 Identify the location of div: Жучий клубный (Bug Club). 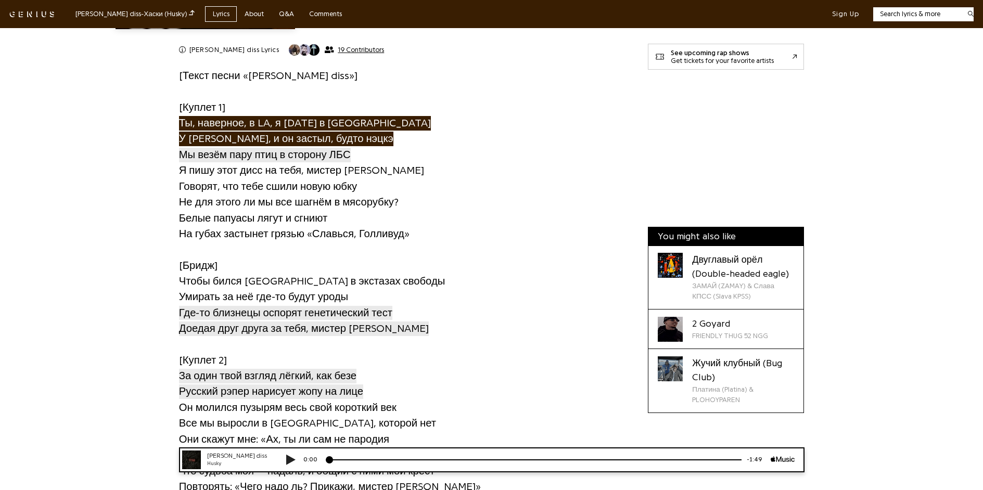
(743, 371).